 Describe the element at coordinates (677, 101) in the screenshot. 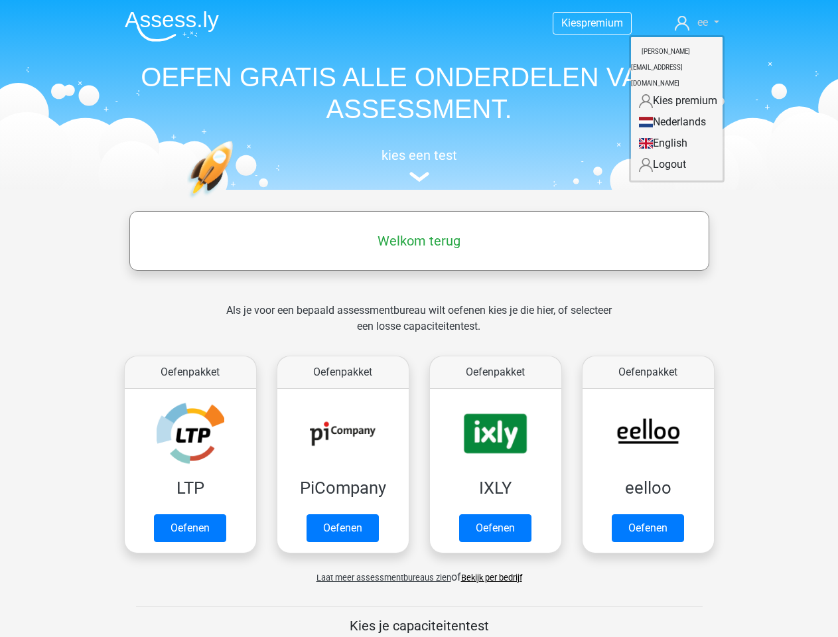

I see `a: Kies premium` at that location.